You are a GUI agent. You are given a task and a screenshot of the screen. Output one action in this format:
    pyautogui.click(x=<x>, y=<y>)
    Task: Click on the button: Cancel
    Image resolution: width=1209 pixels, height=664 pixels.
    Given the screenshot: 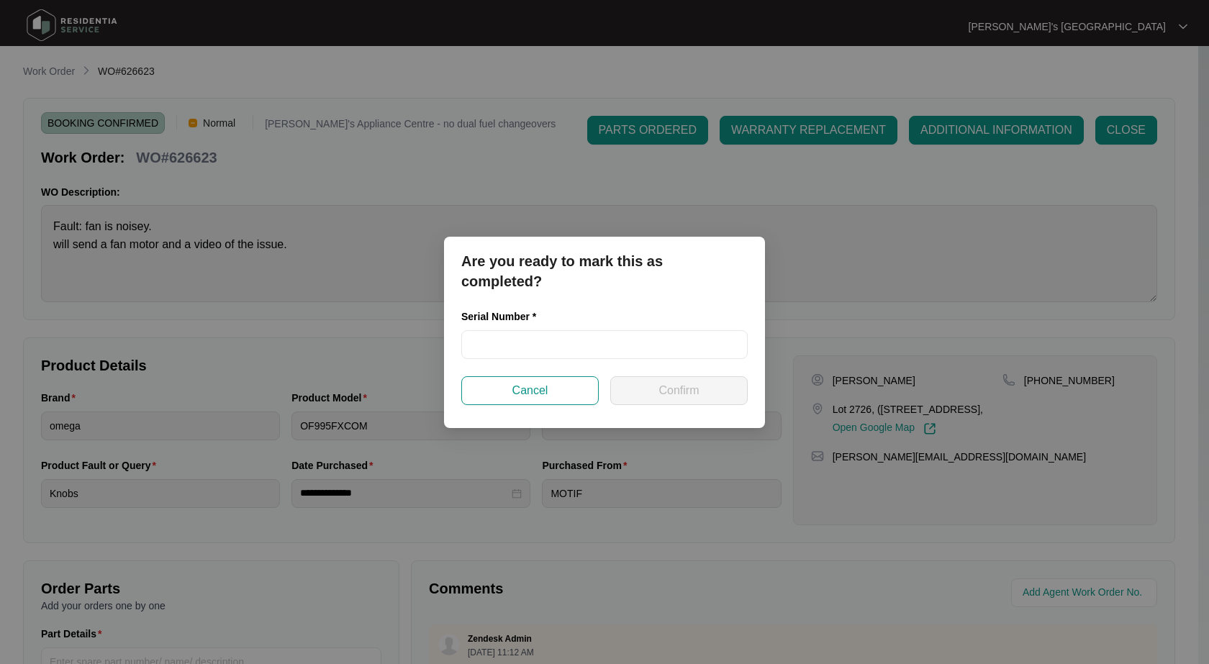 What is the action you would take?
    pyautogui.click(x=530, y=391)
    